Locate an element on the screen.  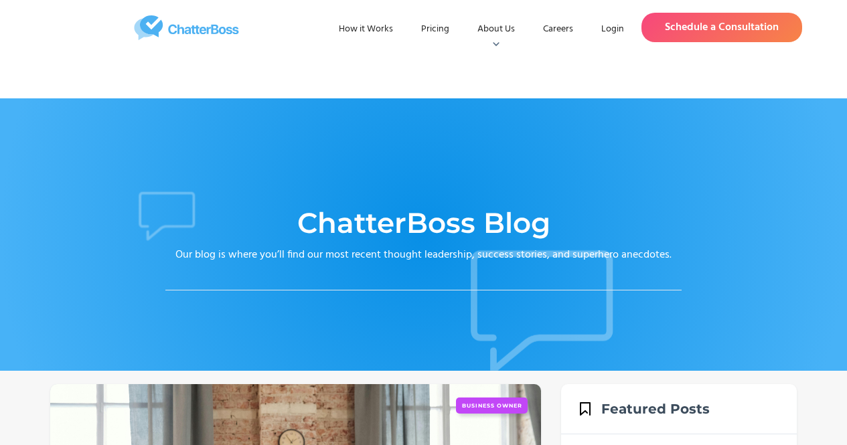
h1: ChatterBoss Blog is located at coordinates (424, 223).